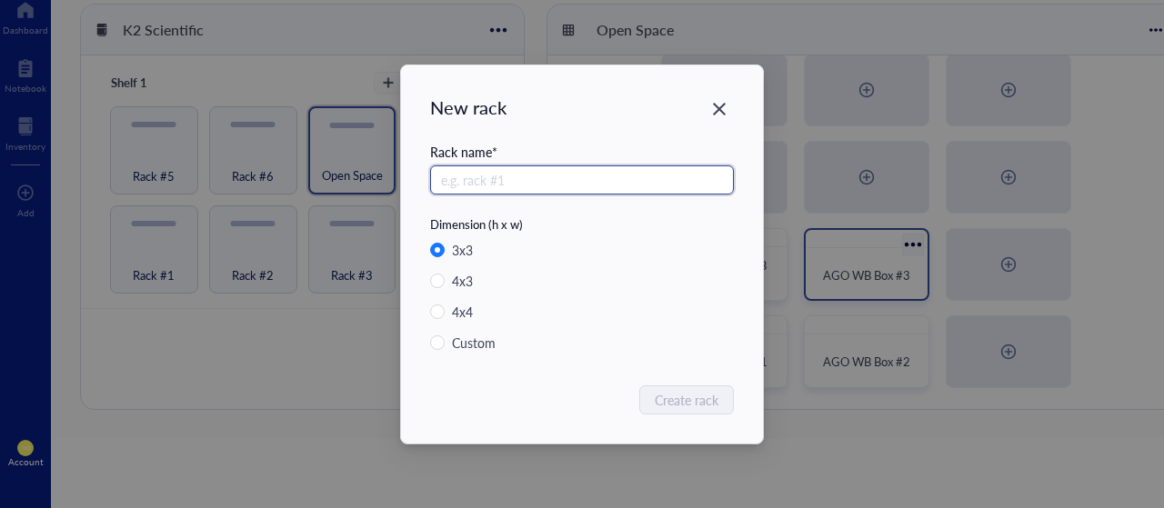  What do you see at coordinates (462, 250) in the screenshot?
I see `div: 3 x 3` at bounding box center [462, 250].